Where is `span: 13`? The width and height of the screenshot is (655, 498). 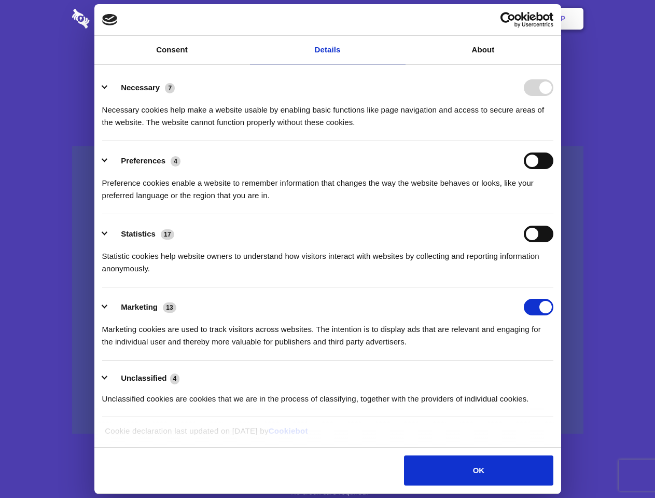
span: 13 is located at coordinates (170, 307).